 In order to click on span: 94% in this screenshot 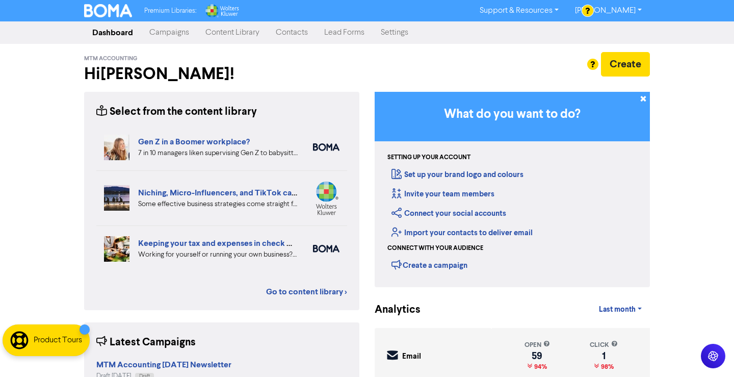, I will do `click(539, 367)`.